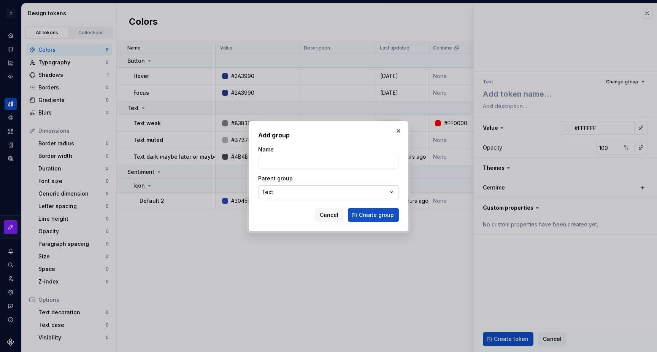 Image resolution: width=657 pixels, height=352 pixels. I want to click on h2: Add group, so click(329, 135).